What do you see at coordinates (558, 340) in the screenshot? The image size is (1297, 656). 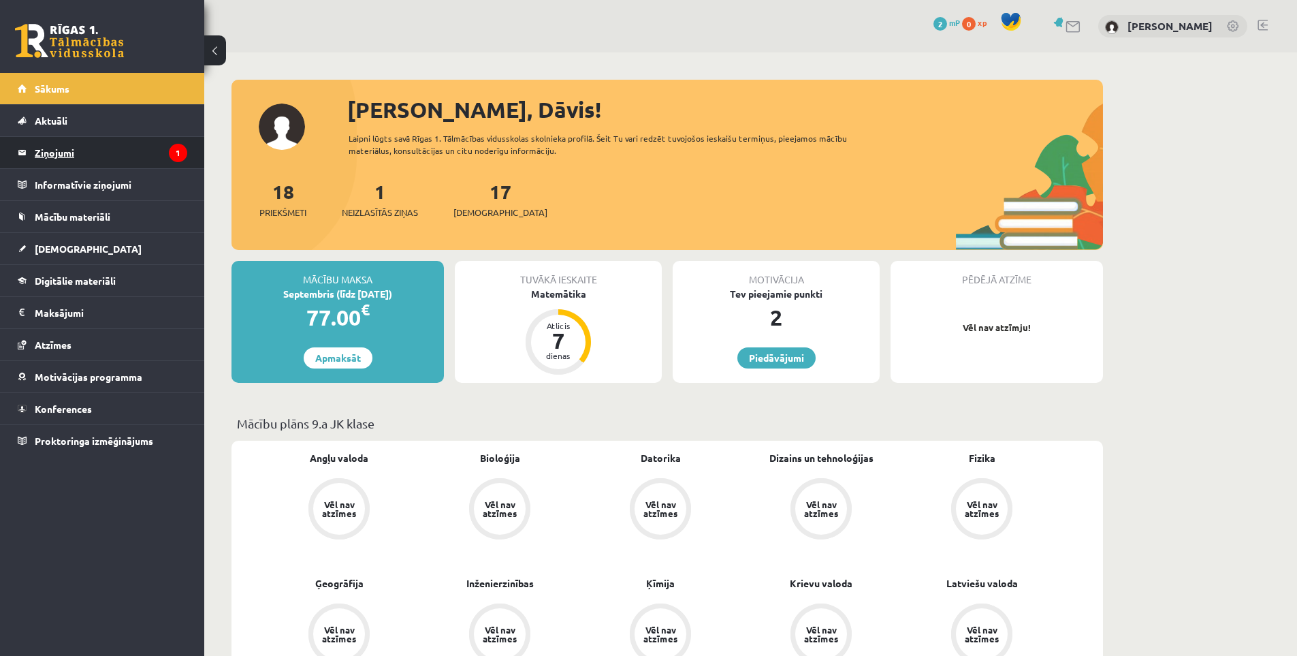 I see `div: 7` at bounding box center [558, 340].